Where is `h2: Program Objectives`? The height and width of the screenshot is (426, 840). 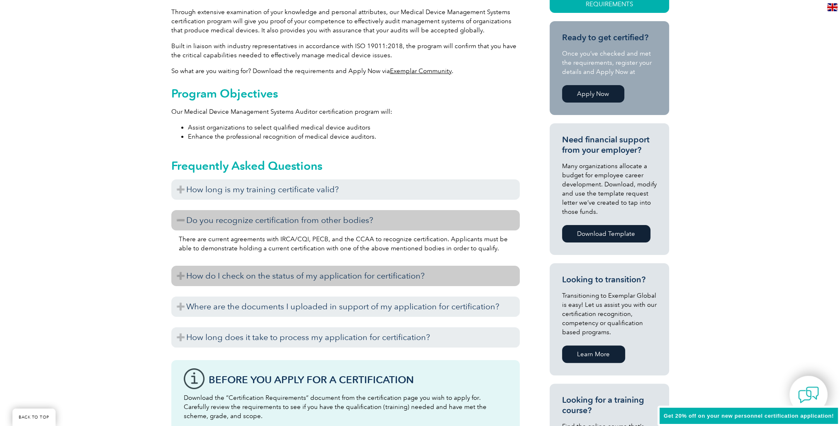
h2: Program Objectives is located at coordinates (346, 93).